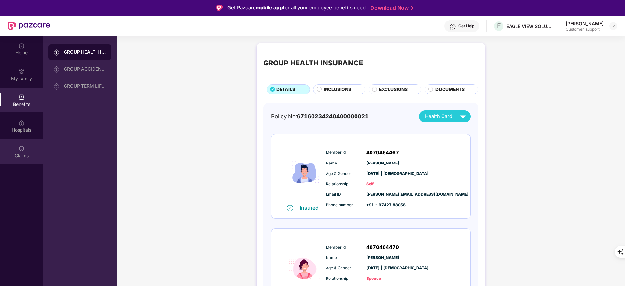 The width and height of the screenshot is (625, 286). Describe the element at coordinates (383, 153) in the screenshot. I see `span: 4070464467` at that location.